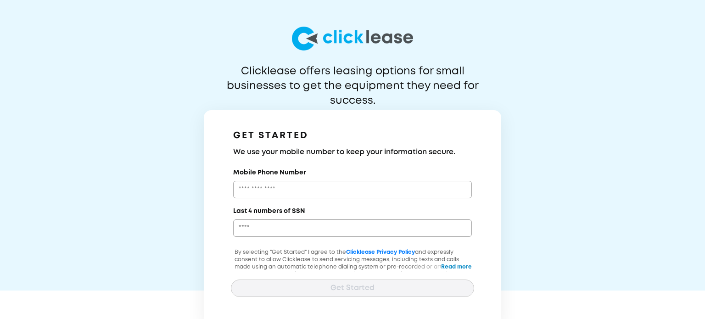 The height and width of the screenshot is (319, 705). Describe the element at coordinates (352, 79) in the screenshot. I see `p: Clicklease offers leasing options for small businesses to get the equipment they need for success.` at that location.